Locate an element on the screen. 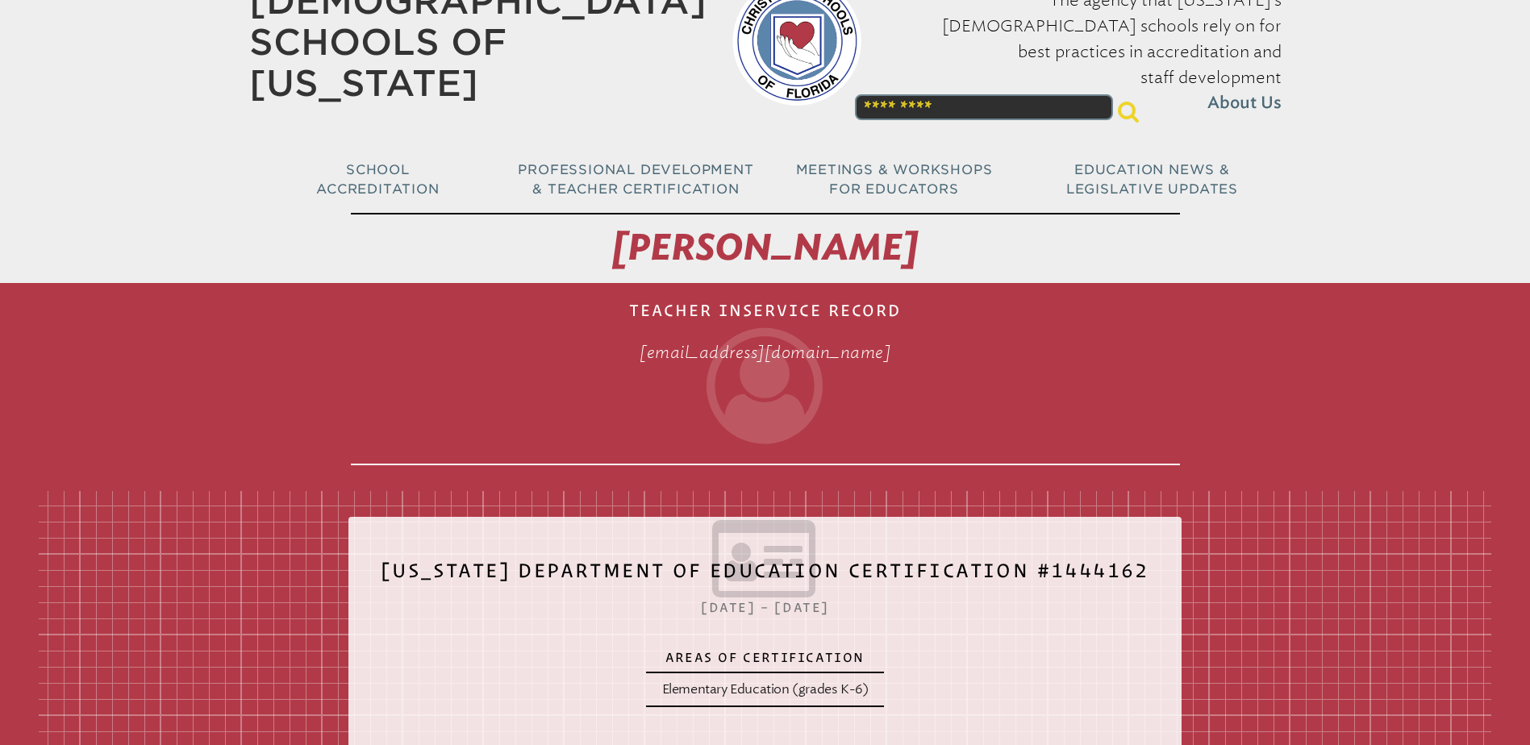  span: Education News & Legislative Updates is located at coordinates (1151, 179).